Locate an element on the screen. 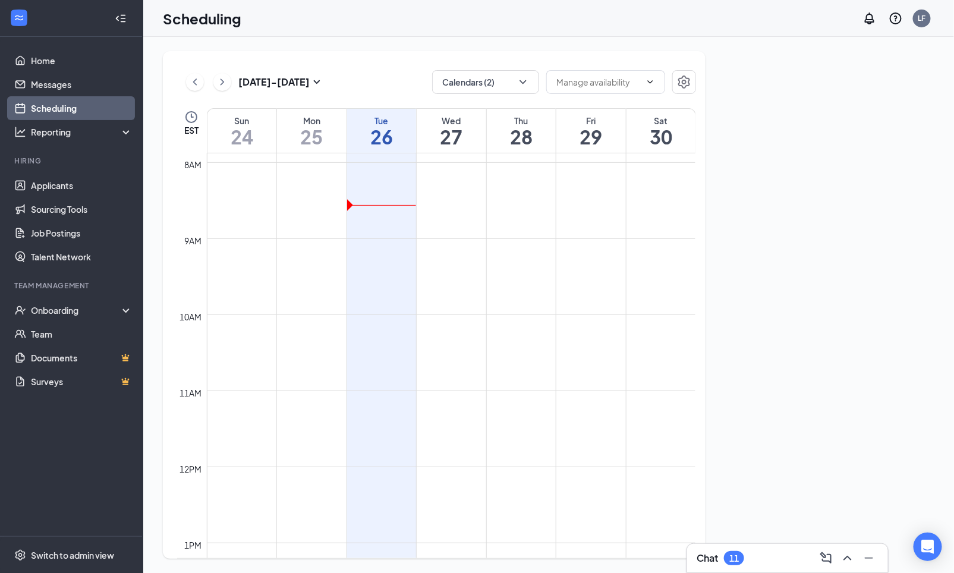  a: August 24, 2025 is located at coordinates (242, 131).